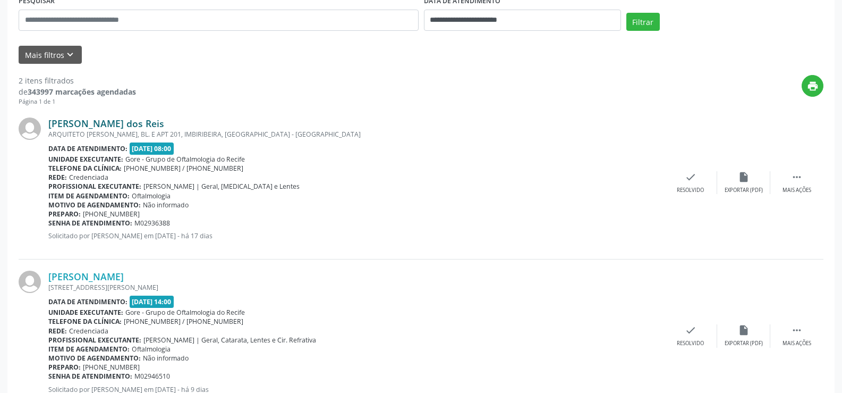  I want to click on div: Página 1 de 1, so click(77, 101).